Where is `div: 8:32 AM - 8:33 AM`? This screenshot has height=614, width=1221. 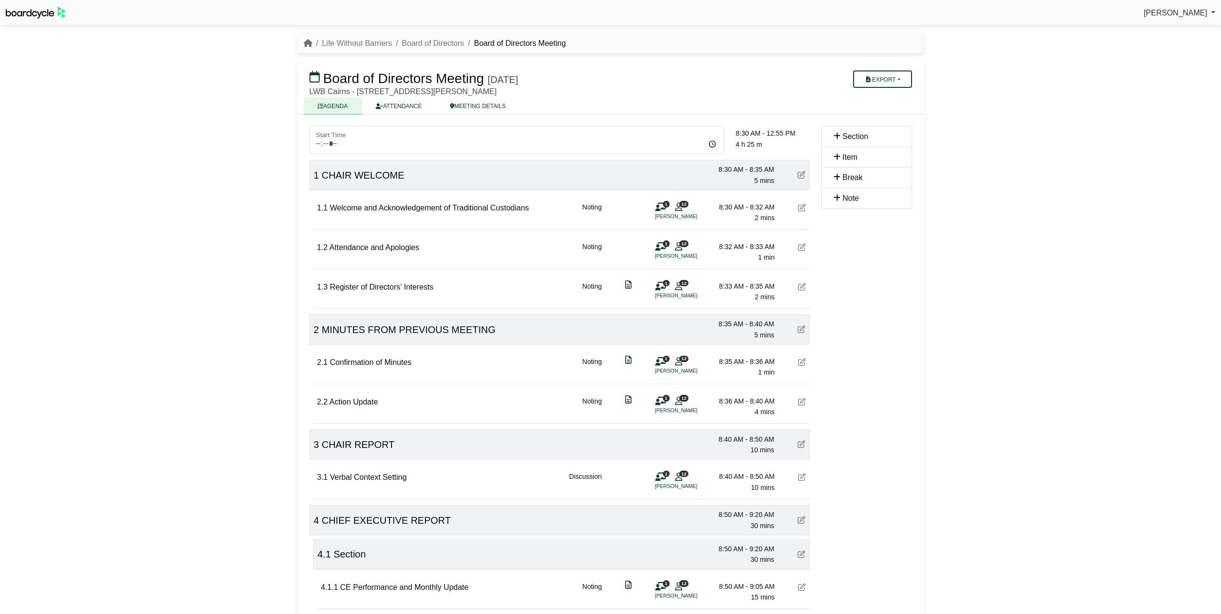
div: 8:32 AM - 8:33 AM is located at coordinates (741, 247).